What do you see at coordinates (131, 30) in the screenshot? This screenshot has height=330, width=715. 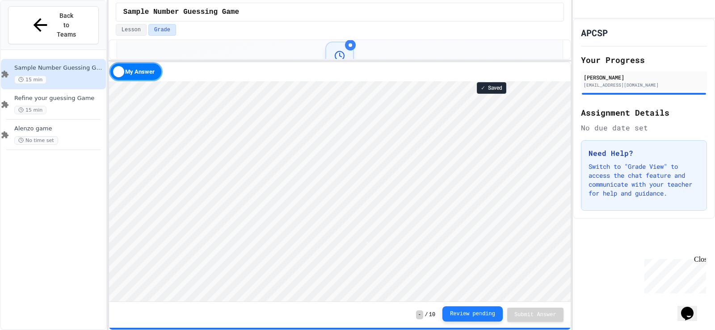 I see `button: Lesson` at bounding box center [131, 30].